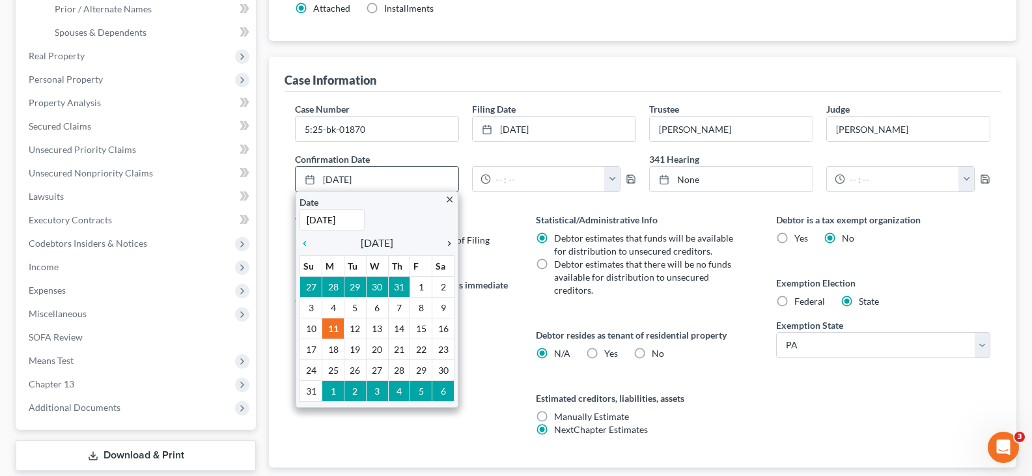 Image resolution: width=1032 pixels, height=476 pixels. I want to click on span: N/A, so click(562, 353).